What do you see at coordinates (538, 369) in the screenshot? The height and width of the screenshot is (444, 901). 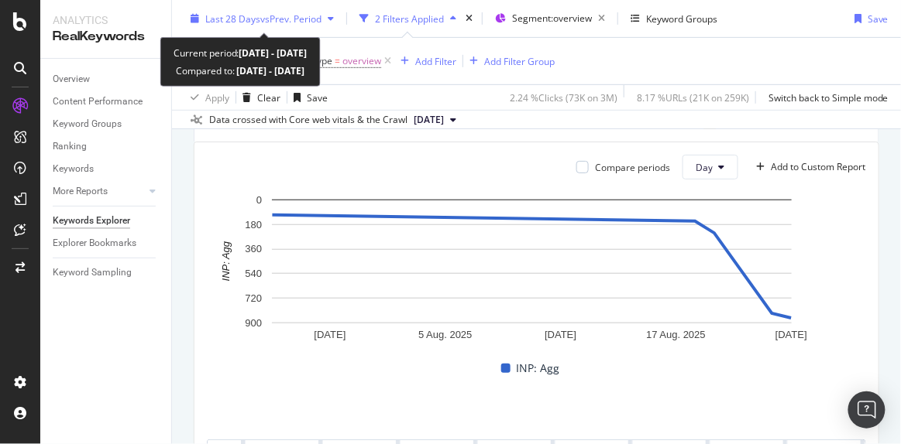 I see `span: INP: Agg` at bounding box center [538, 369].